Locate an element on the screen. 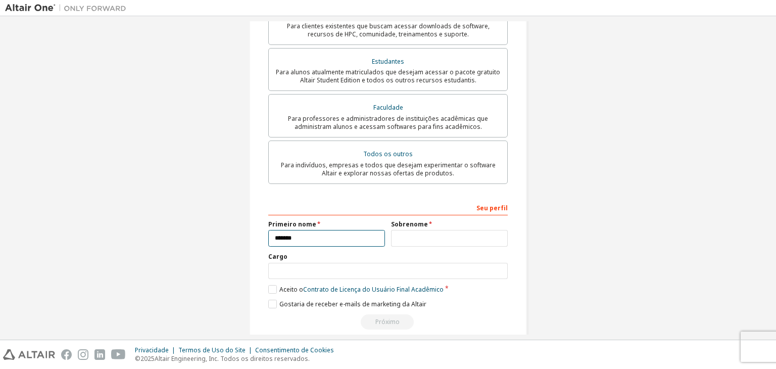 The height and width of the screenshot is (369, 776). img: instagram.svg is located at coordinates (83, 354).